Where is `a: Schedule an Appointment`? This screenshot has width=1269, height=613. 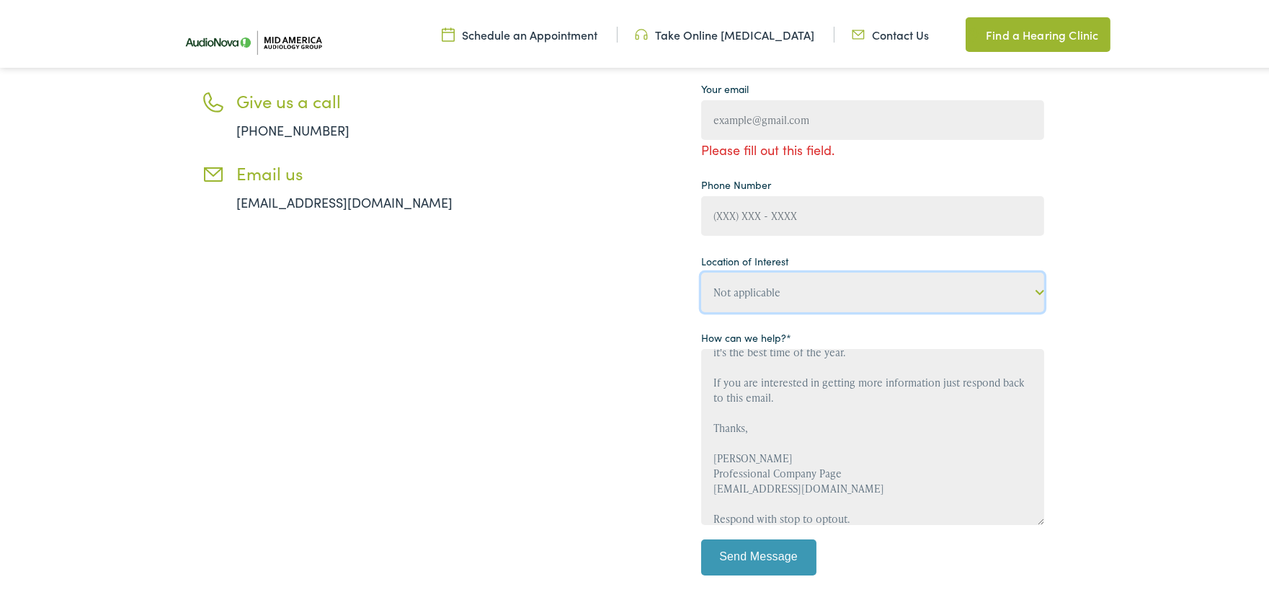
a: Schedule an Appointment is located at coordinates (520, 32).